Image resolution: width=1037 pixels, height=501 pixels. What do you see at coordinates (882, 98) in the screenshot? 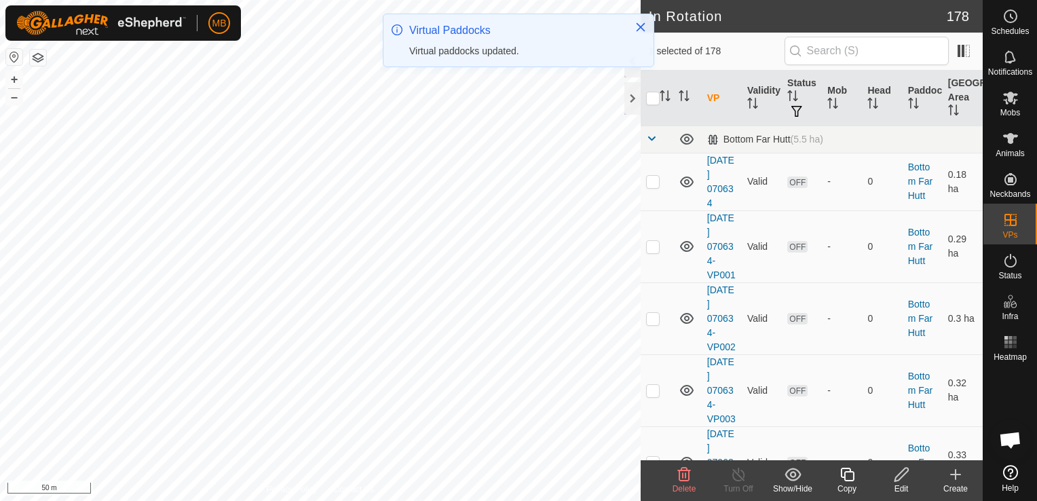
I see `th: Head` at bounding box center [882, 98].